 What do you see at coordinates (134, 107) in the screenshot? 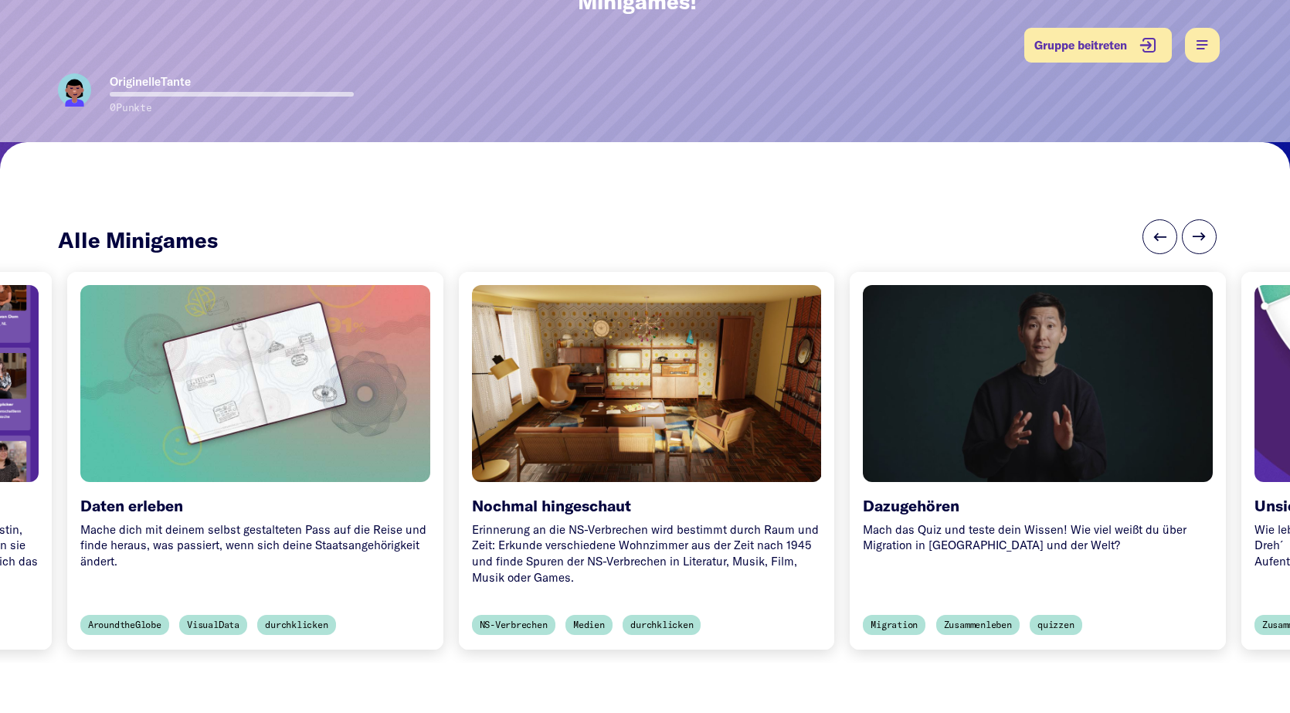
I see `span: Punkte` at bounding box center [134, 107].